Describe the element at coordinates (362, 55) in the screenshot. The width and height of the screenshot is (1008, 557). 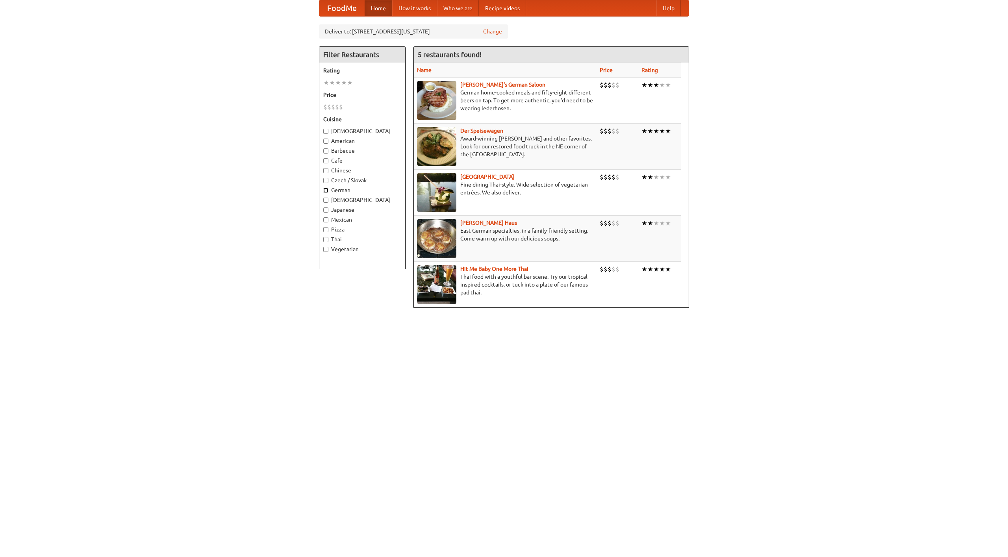
I see `h4: Filter Restaurants` at that location.